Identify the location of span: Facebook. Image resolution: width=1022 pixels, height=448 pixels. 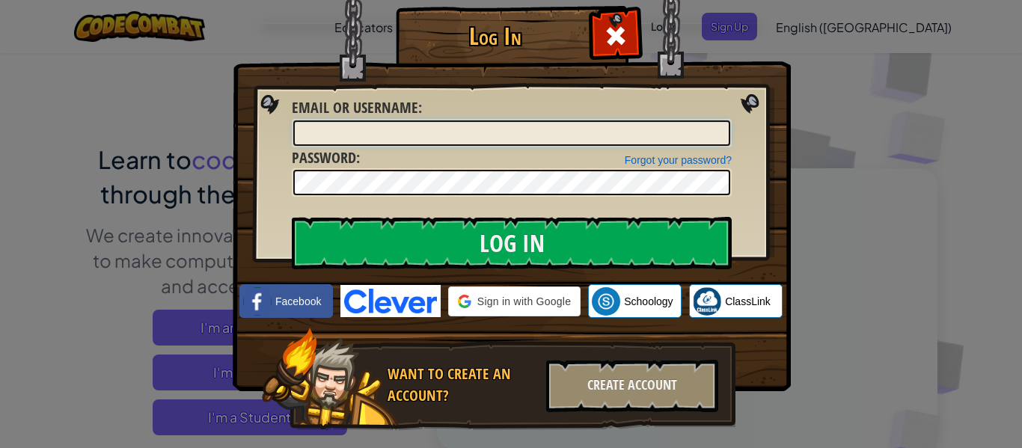
(298, 302).